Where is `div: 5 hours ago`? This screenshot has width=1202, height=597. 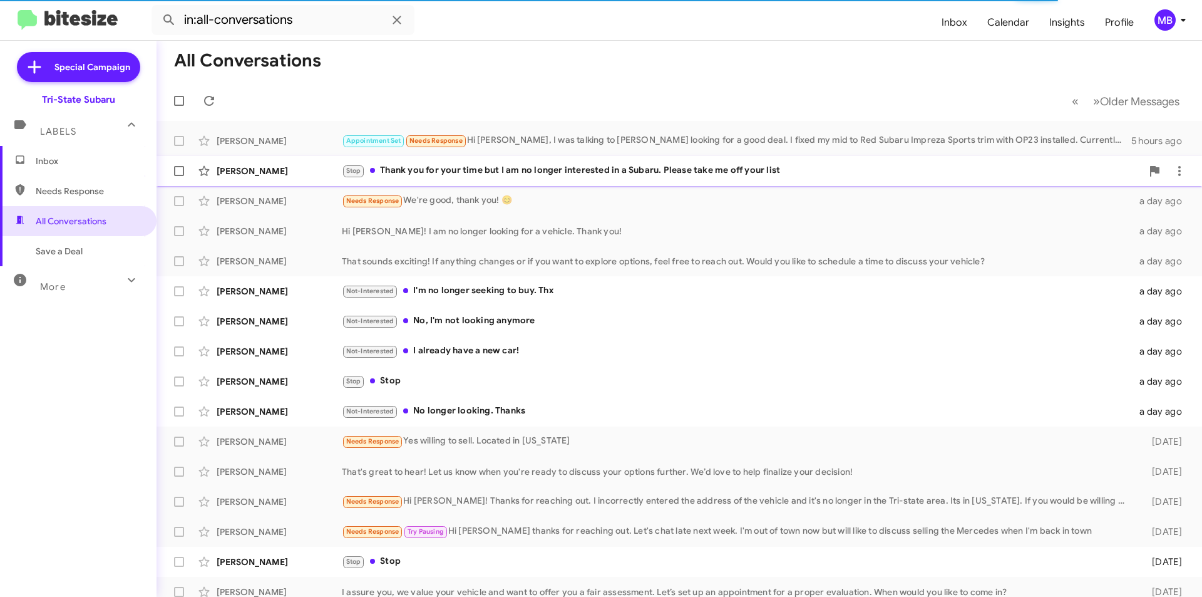 div: 5 hours ago is located at coordinates (1161, 141).